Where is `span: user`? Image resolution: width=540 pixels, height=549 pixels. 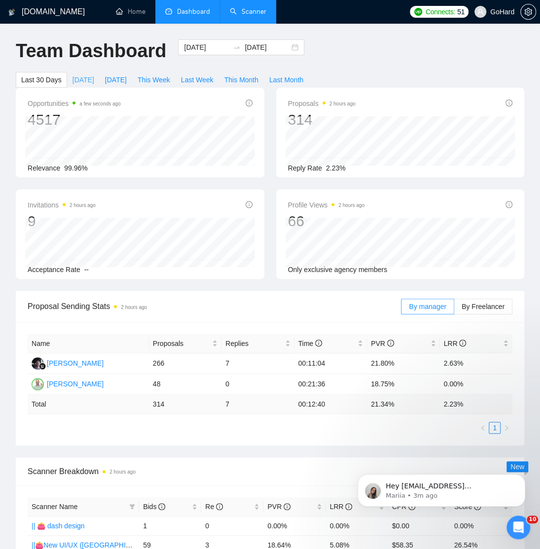 span: user is located at coordinates (480, 12).